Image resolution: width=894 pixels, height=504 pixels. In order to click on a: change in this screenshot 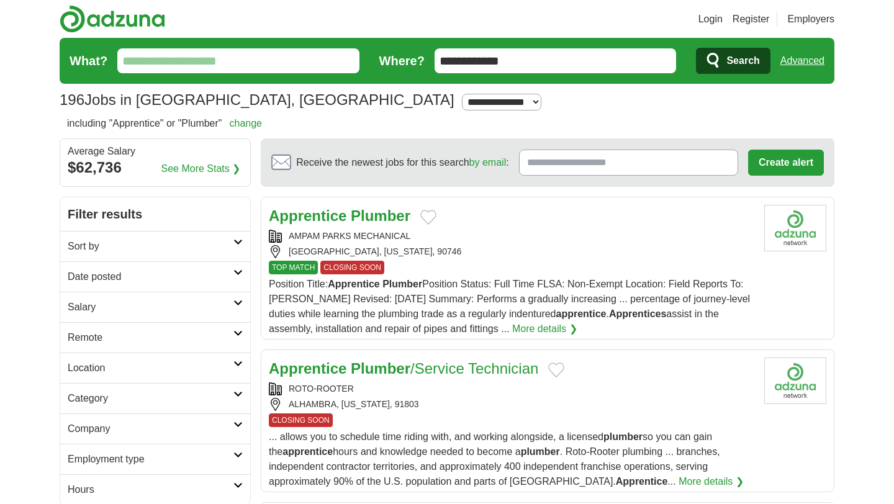, I will do `click(246, 123)`.